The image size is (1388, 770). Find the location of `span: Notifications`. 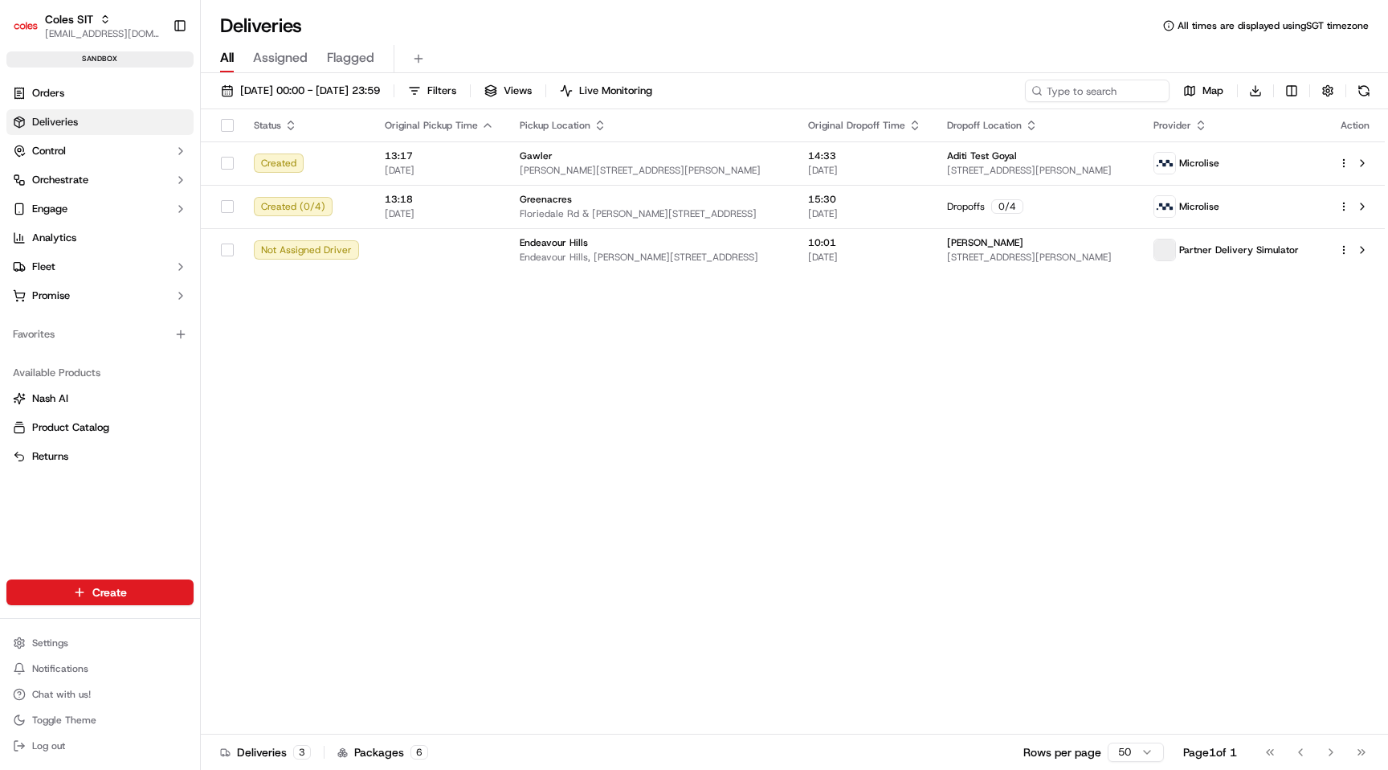

span: Notifications is located at coordinates (60, 668).